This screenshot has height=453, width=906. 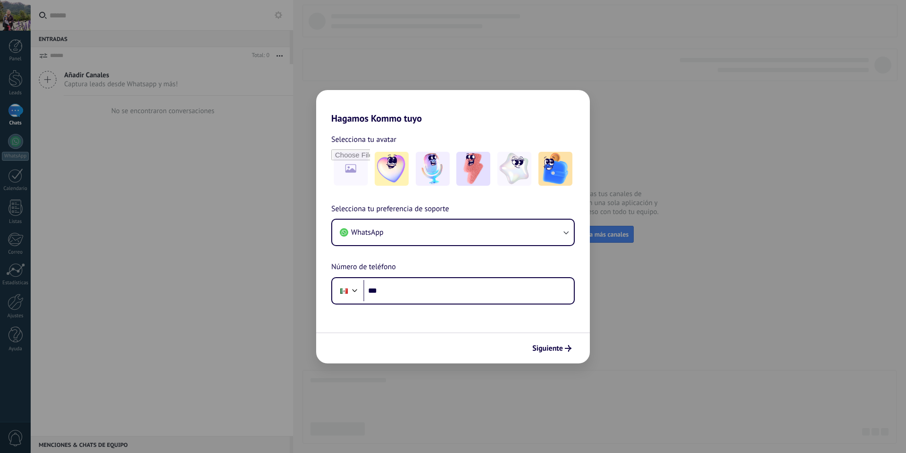 What do you see at coordinates (363, 267) in the screenshot?
I see `span: Número de teléfono` at bounding box center [363, 267].